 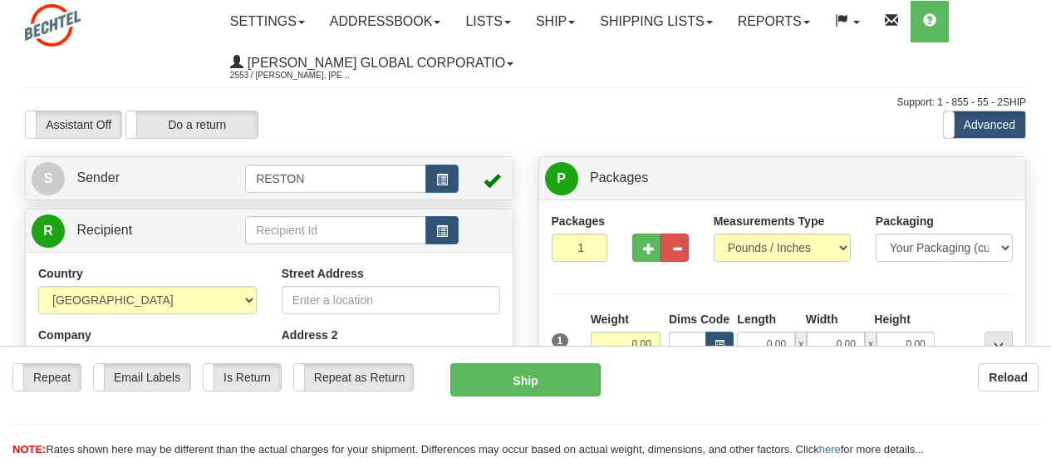 I want to click on label: Weight, so click(x=610, y=319).